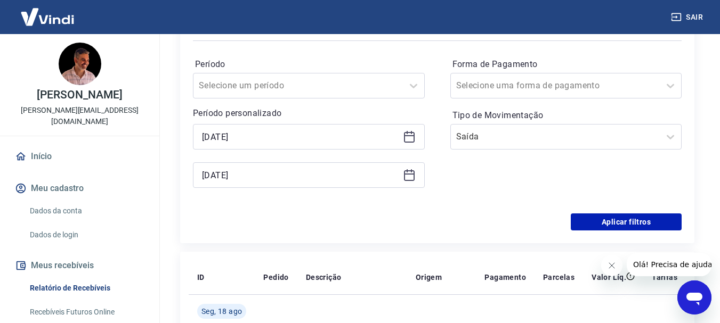 Image resolution: width=720 pixels, height=323 pixels. Describe the element at coordinates (505, 278) in the screenshot. I see `p: Pagamento` at that location.